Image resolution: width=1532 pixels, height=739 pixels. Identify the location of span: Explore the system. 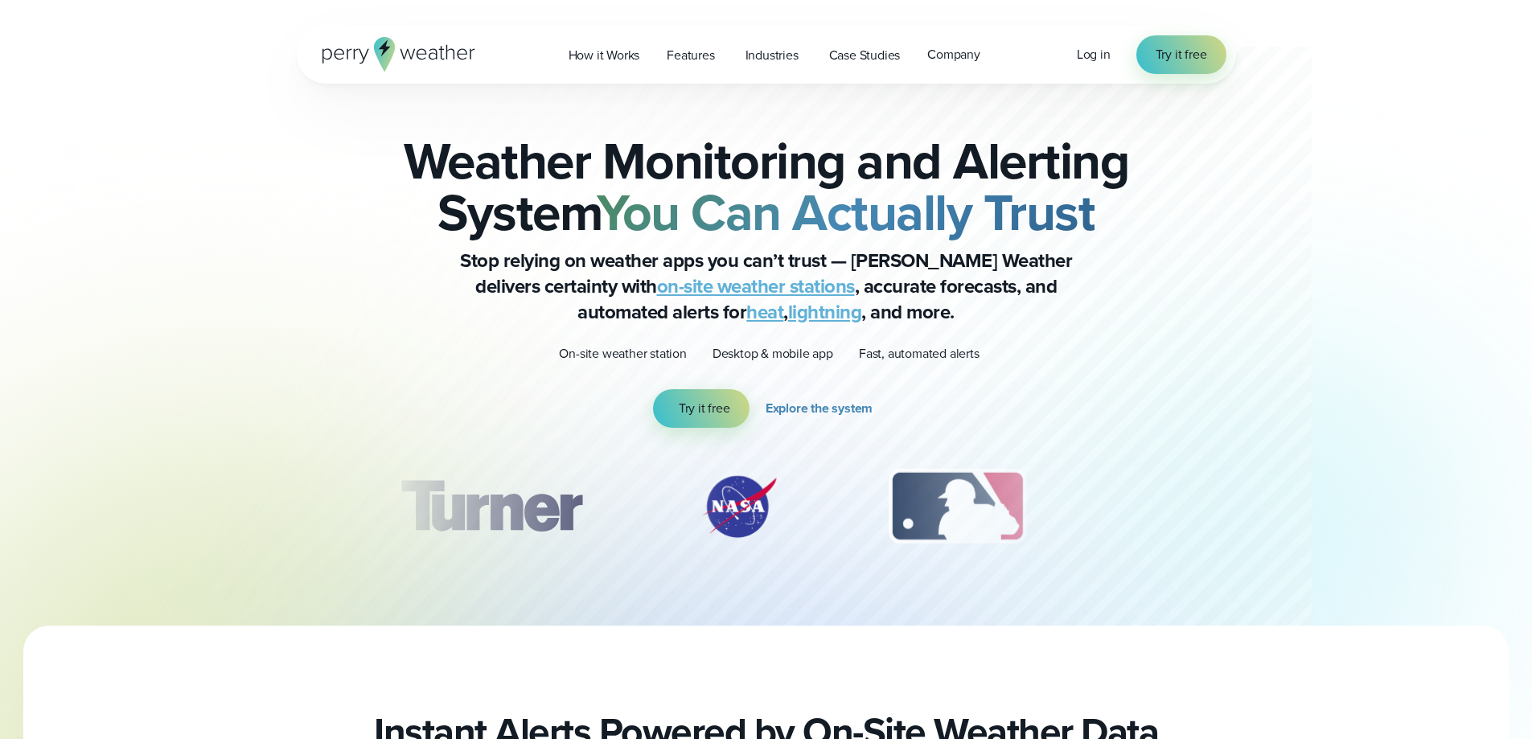
(819, 408).